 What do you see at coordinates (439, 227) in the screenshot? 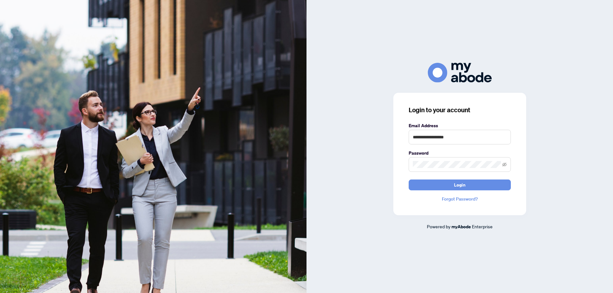
I see `span: Powered by` at bounding box center [439, 227].